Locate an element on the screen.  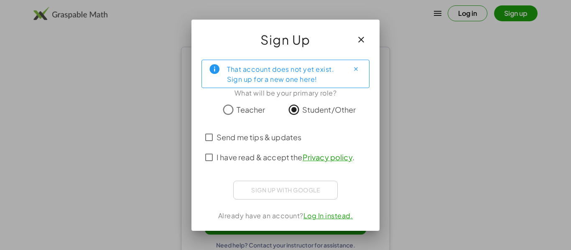
a: Privacy policy is located at coordinates (327, 157).